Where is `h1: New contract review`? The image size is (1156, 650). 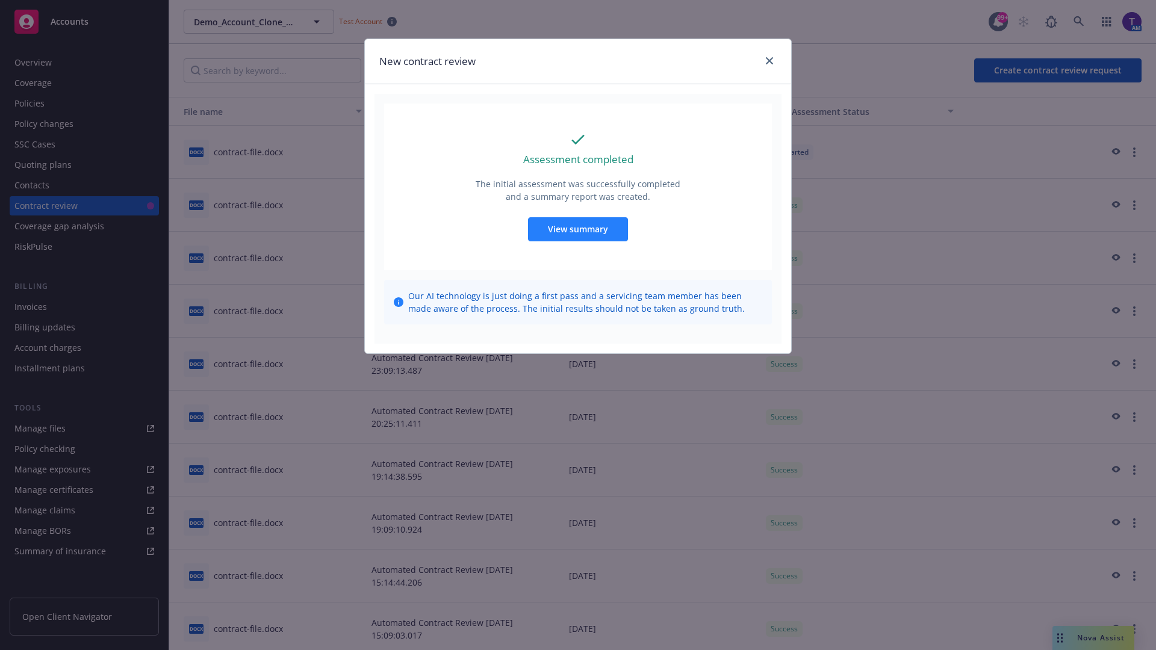
h1: New contract review is located at coordinates (427, 61).